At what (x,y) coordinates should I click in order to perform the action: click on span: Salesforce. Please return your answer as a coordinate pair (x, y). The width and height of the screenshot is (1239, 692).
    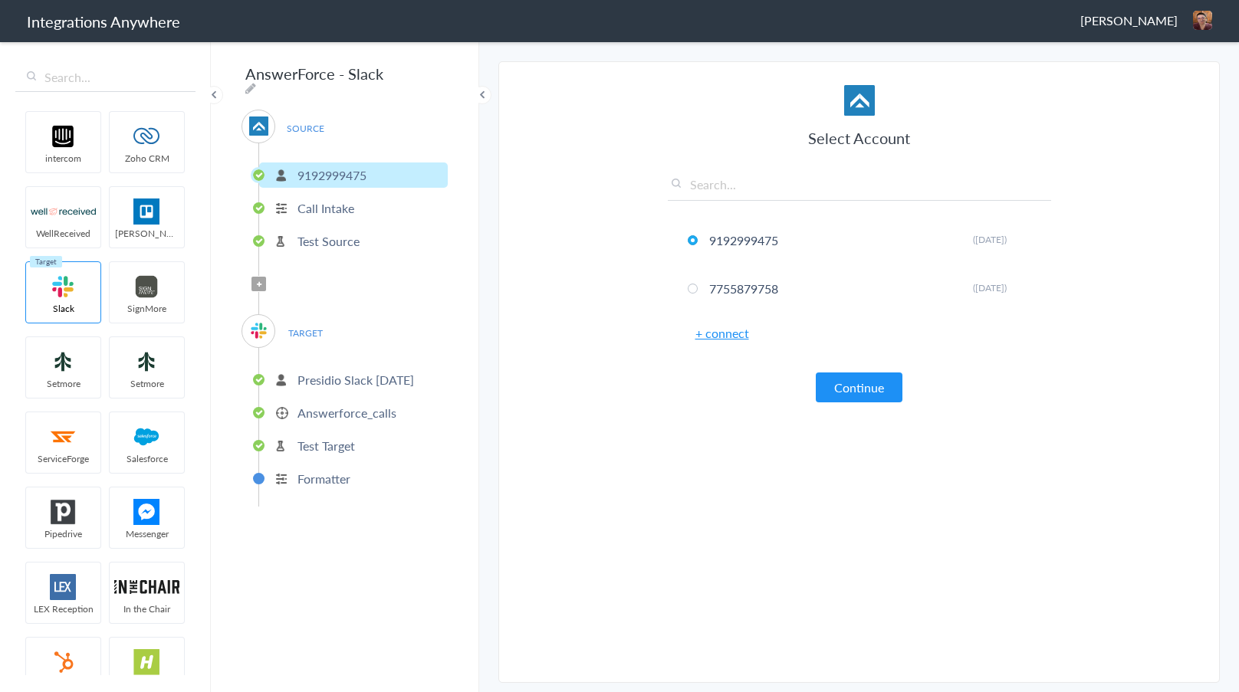
    Looking at the image, I should click on (146, 459).